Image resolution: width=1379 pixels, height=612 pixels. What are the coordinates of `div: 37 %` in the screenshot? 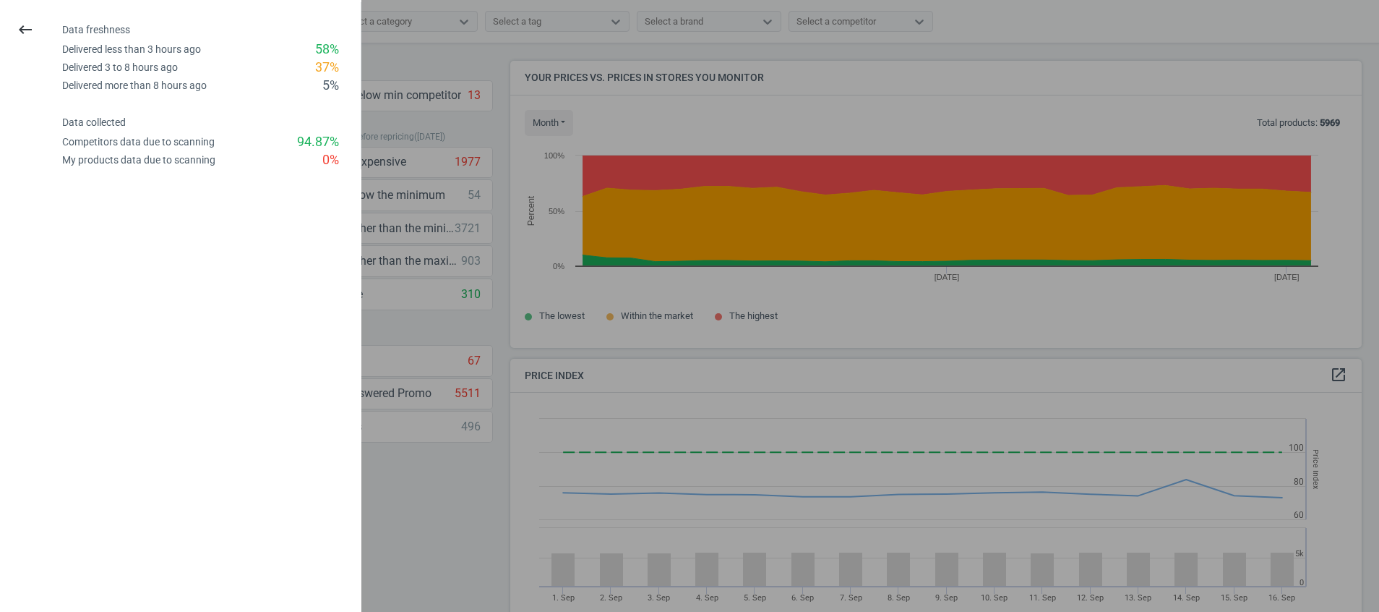 It's located at (327, 67).